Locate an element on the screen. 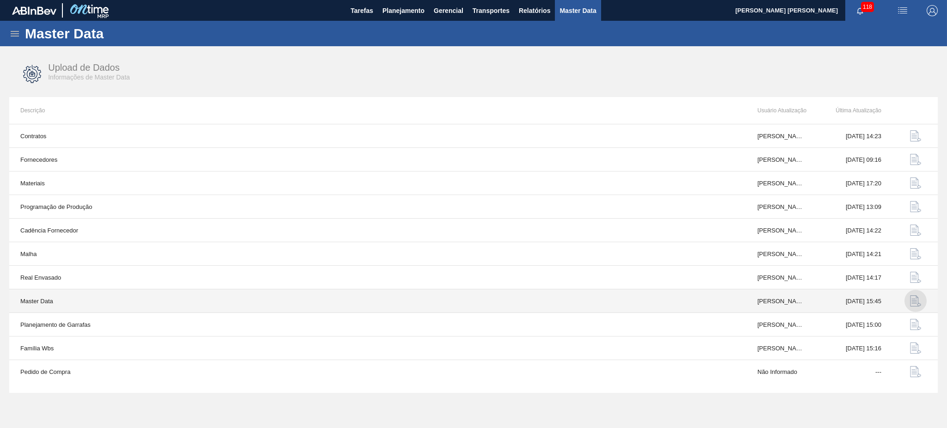 The height and width of the screenshot is (428, 947). td: Programação de Produção is located at coordinates (378, 207).